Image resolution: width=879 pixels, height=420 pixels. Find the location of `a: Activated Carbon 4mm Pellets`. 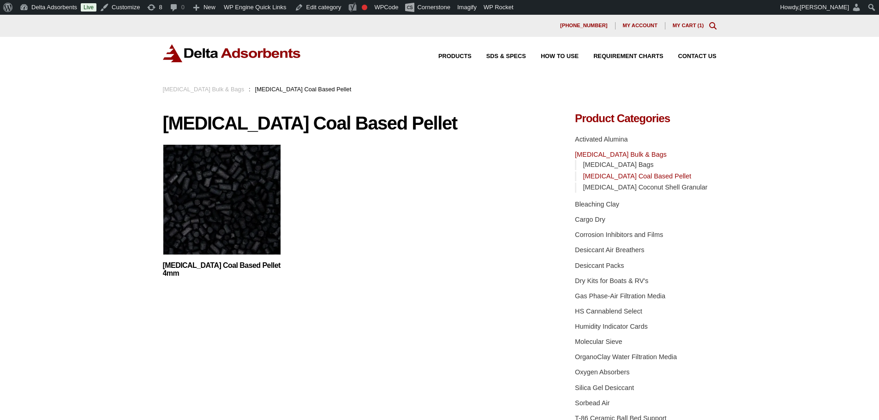

a: Activated Carbon 4mm Pellets is located at coordinates (222, 202).